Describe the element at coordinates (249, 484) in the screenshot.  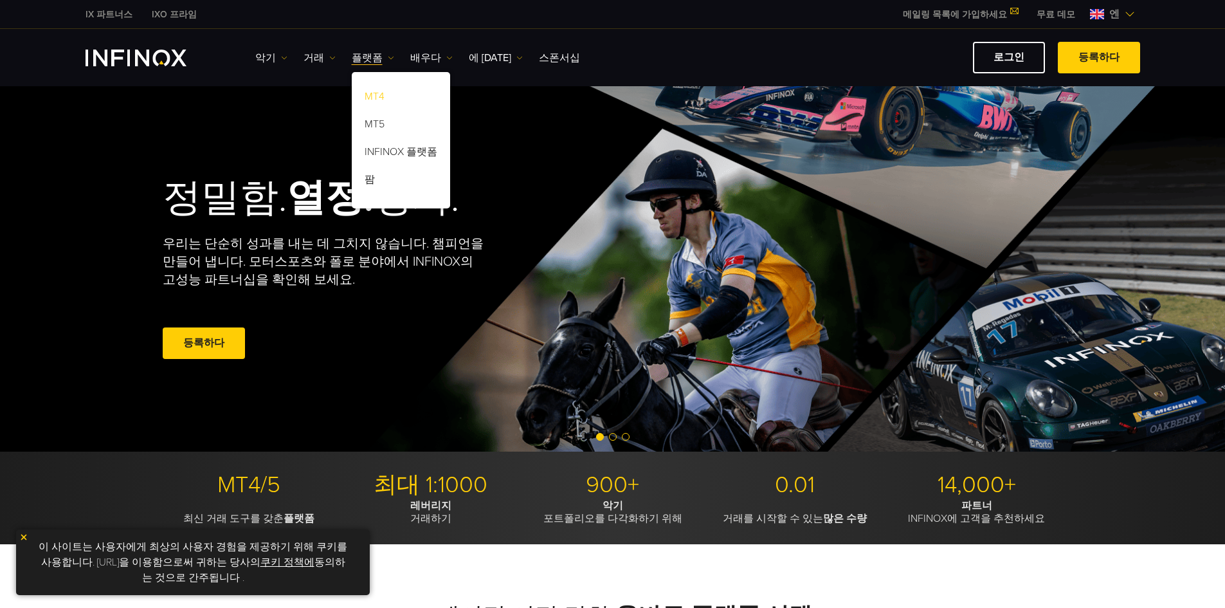
I see `font: MT4/5` at that location.